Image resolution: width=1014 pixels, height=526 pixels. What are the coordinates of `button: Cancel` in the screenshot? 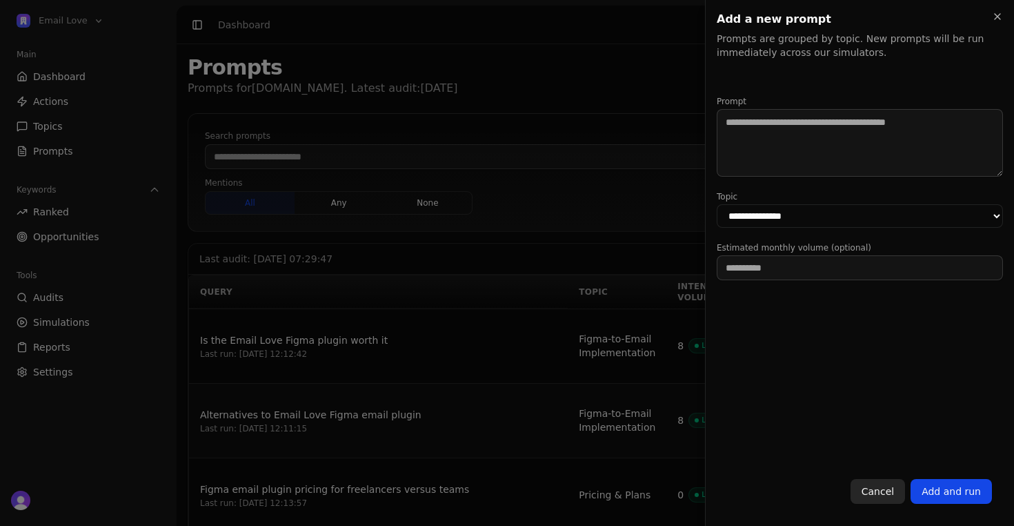 It's located at (878, 491).